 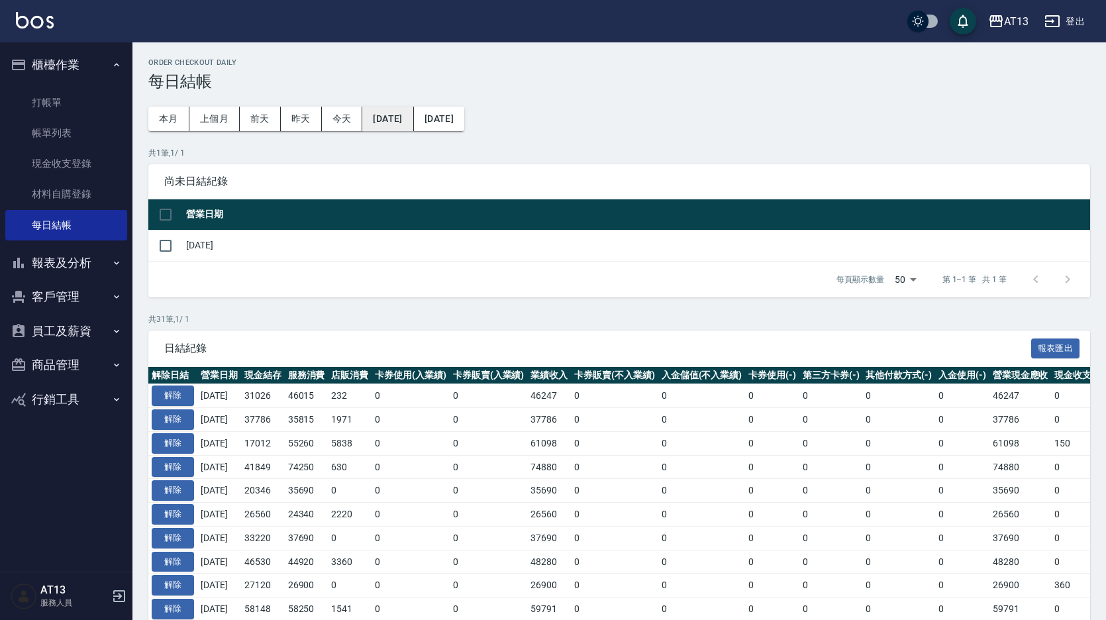 I want to click on button: 上個月, so click(x=215, y=119).